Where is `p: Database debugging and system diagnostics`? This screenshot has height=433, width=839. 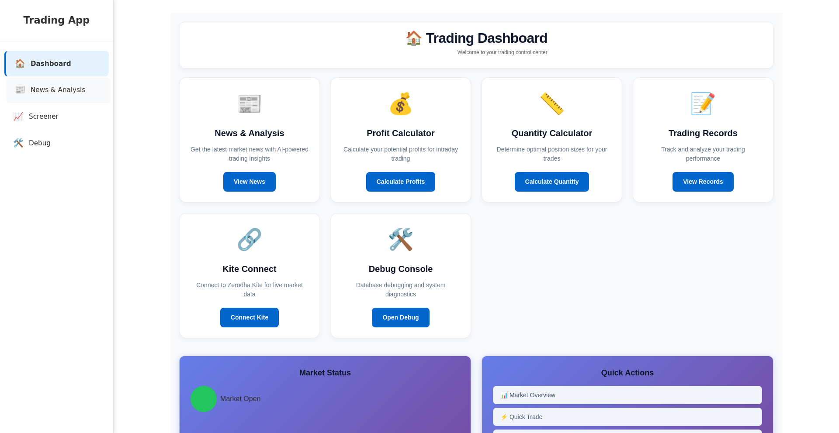 p: Database debugging and system diagnostics is located at coordinates (400, 290).